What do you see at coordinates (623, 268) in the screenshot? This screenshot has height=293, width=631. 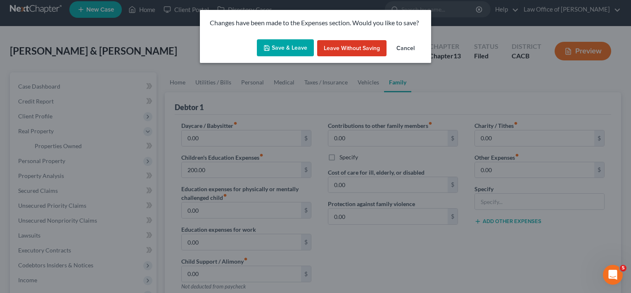 I see `span: 5` at bounding box center [623, 268].